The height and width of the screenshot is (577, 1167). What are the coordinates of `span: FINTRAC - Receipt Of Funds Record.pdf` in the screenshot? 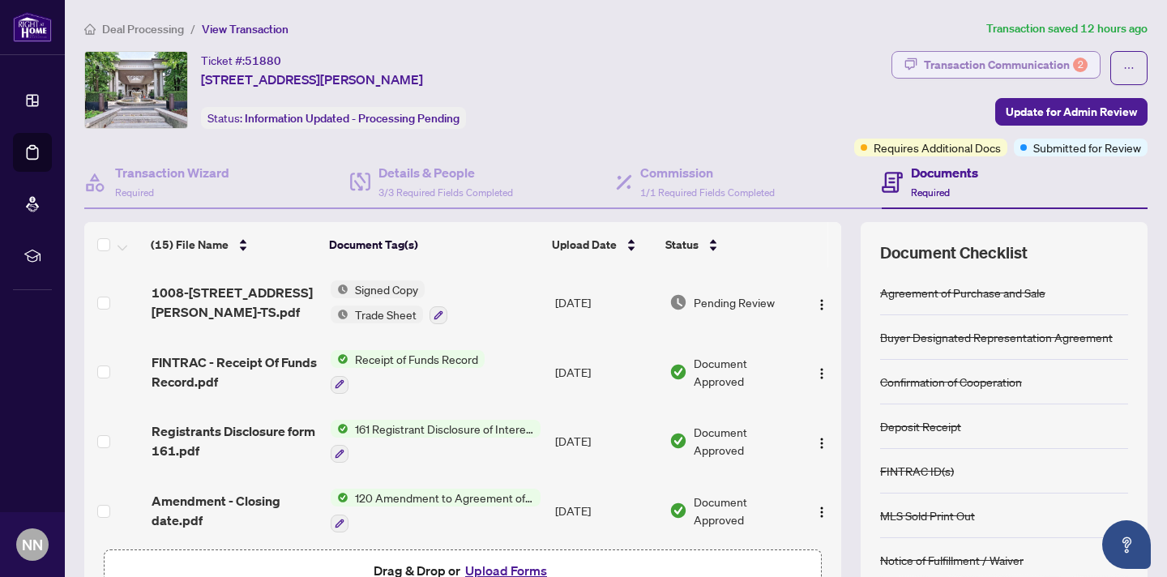 It's located at (235, 372).